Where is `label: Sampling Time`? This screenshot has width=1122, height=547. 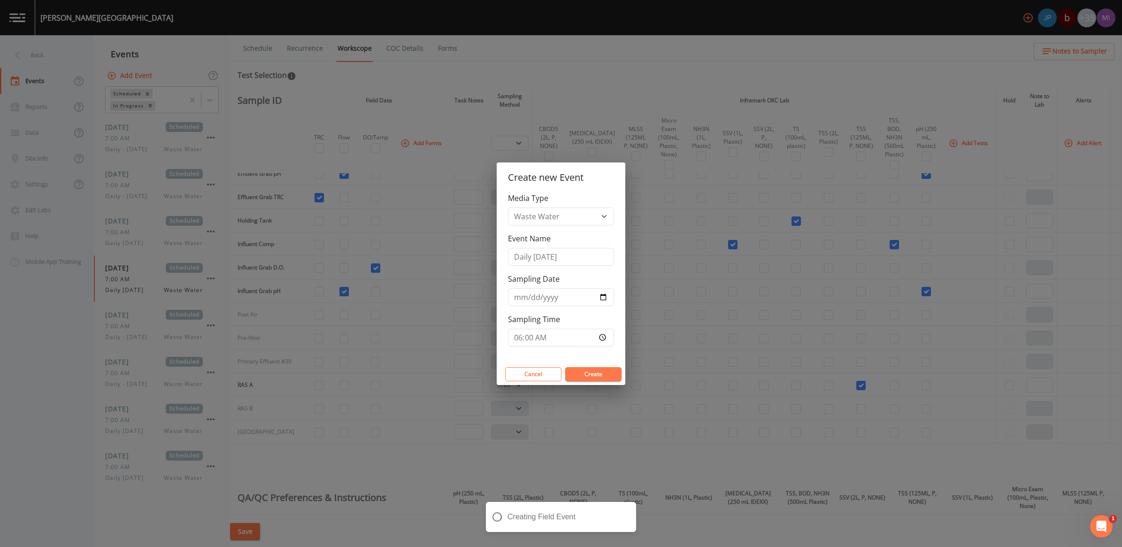 label: Sampling Time is located at coordinates (534, 319).